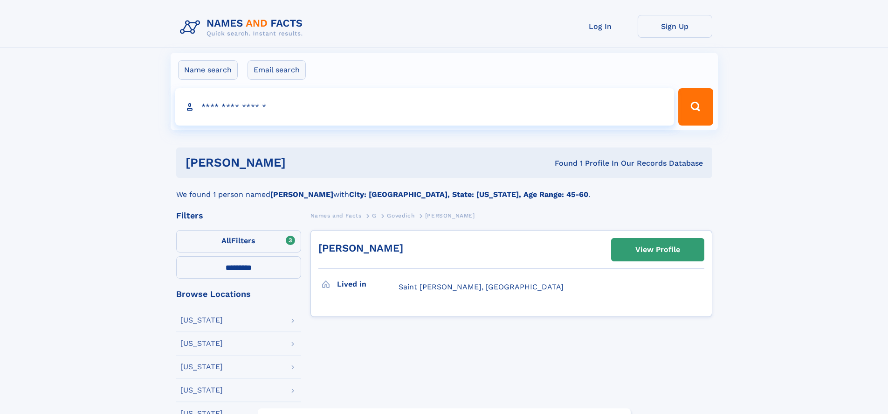 Image resolution: width=888 pixels, height=414 pixels. Describe the element at coordinates (368, 284) in the screenshot. I see `h3: Lived in` at that location.